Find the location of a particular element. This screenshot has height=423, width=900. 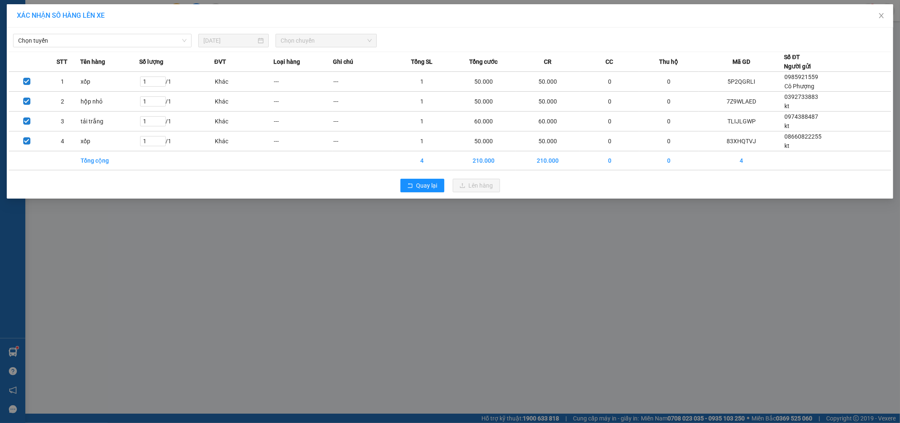

span: 0392733883 is located at coordinates (802, 97).